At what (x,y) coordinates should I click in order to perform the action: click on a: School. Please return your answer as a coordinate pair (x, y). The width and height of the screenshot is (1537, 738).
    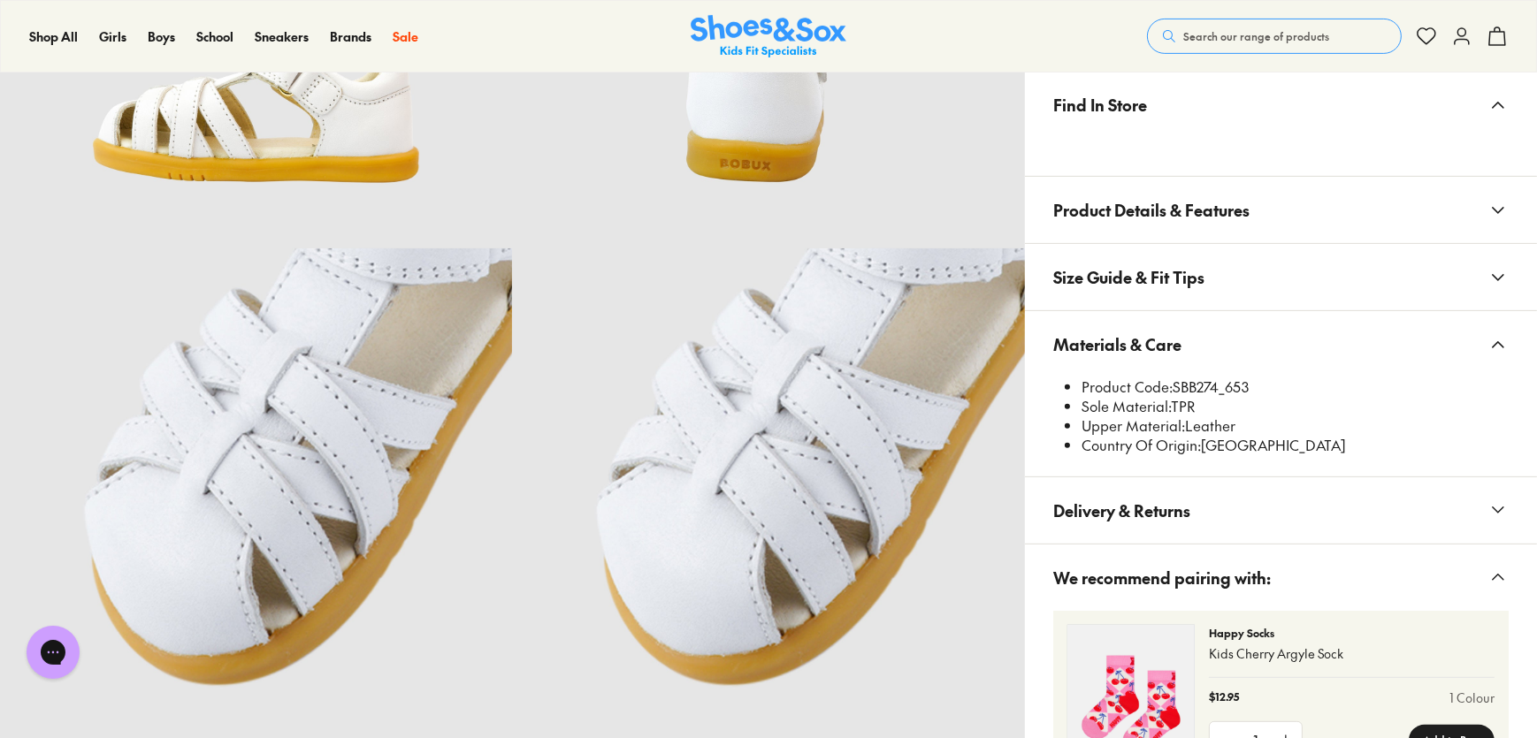
    Looking at the image, I should click on (215, 36).